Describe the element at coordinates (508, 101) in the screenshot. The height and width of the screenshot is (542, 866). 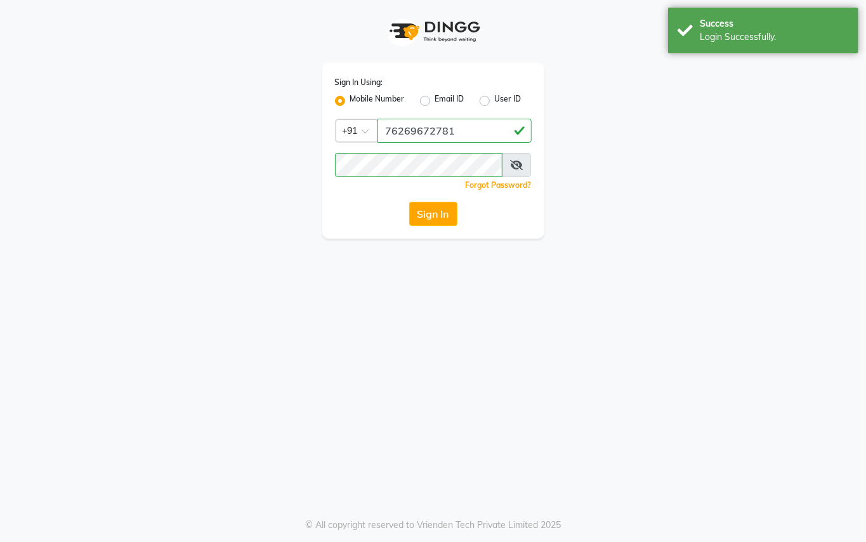
I see `label: User ID` at that location.